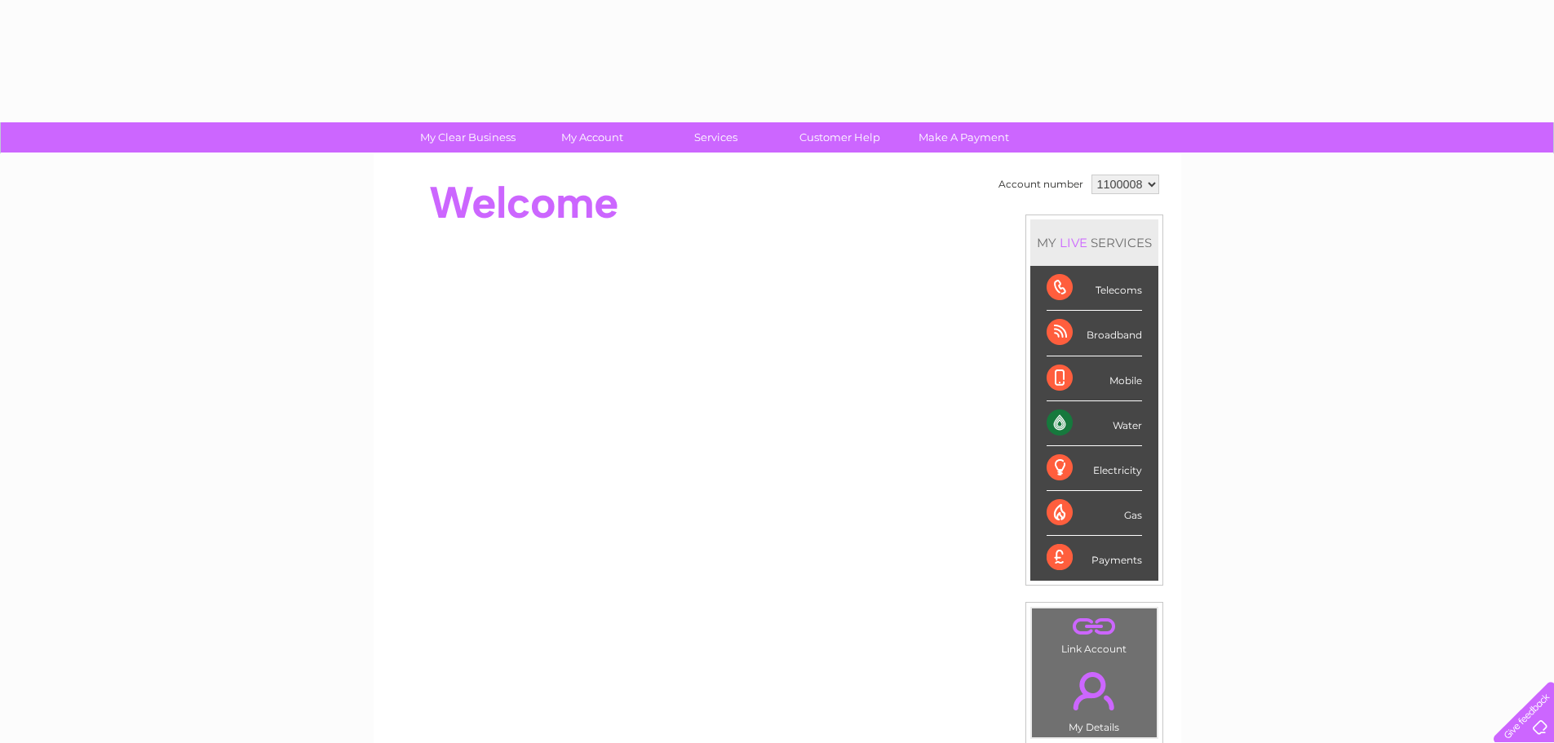 This screenshot has width=1554, height=743. Describe the element at coordinates (839, 137) in the screenshot. I see `a: Customer Help` at that location.